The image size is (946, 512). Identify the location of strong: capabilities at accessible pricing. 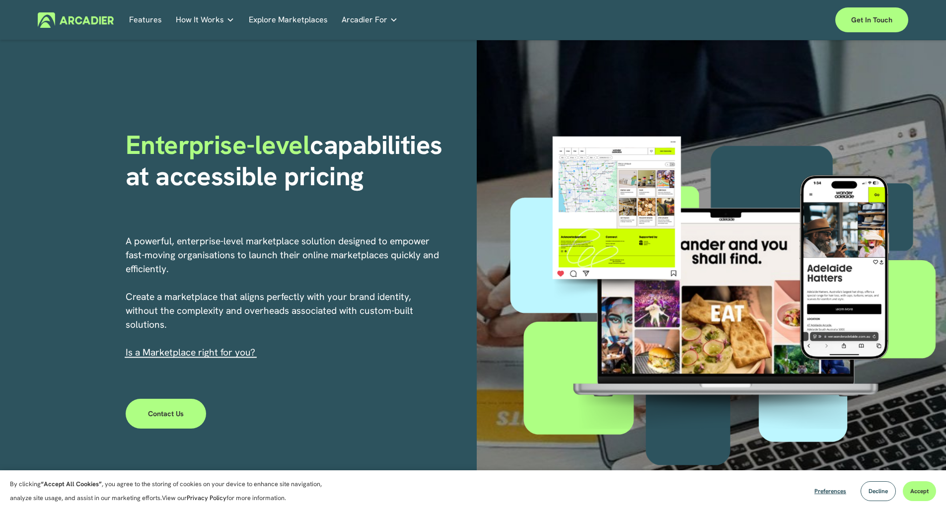
(287, 160).